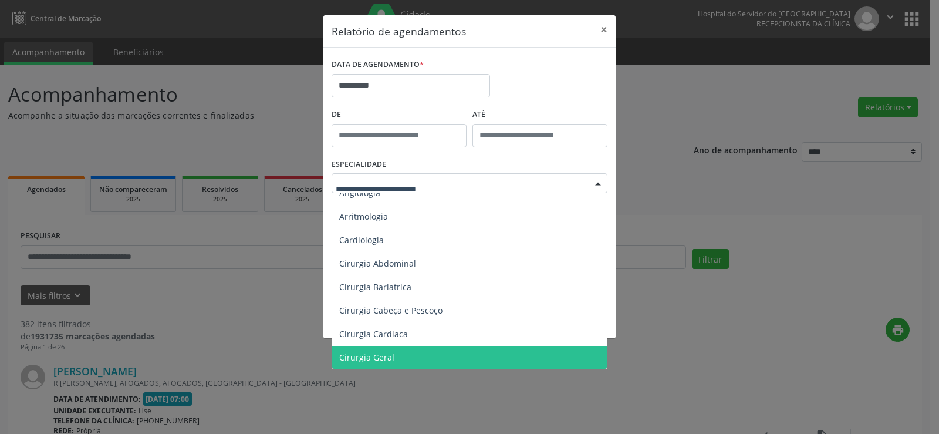 Image resolution: width=939 pixels, height=434 pixels. Describe the element at coordinates (361, 239) in the screenshot. I see `span: Cardiologia` at that location.